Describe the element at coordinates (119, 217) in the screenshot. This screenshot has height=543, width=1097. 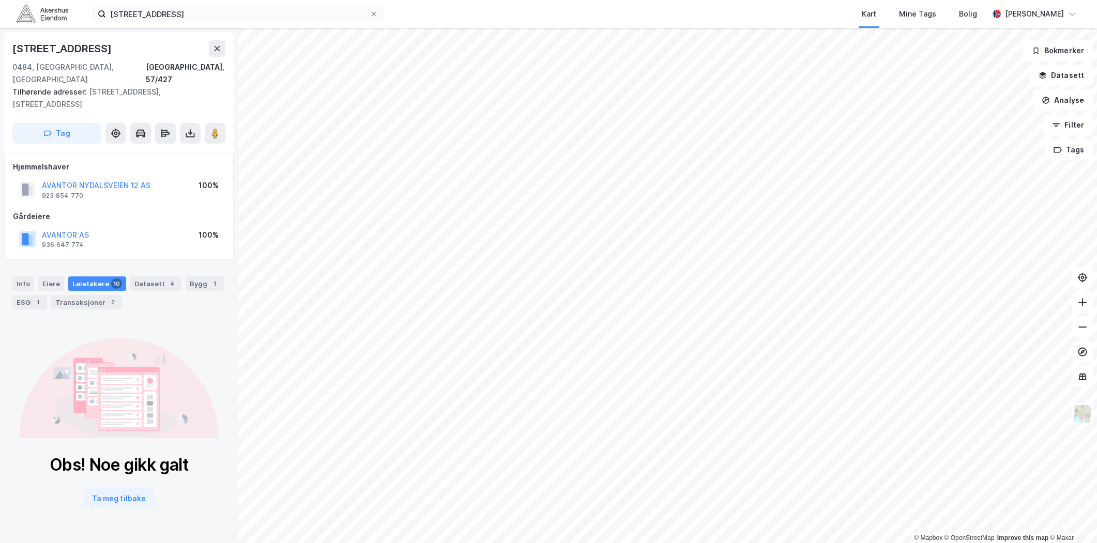
I see `div: Gårdeiere` at that location.